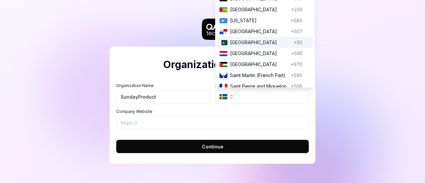  I want to click on span: +508, so click(297, 86).